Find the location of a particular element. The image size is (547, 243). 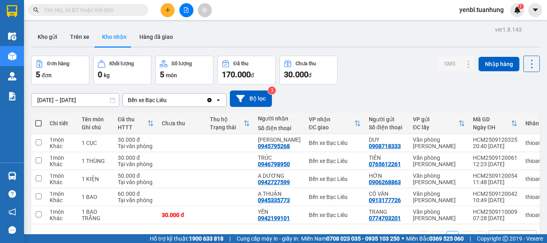

div: Người nhận is located at coordinates (279, 119).